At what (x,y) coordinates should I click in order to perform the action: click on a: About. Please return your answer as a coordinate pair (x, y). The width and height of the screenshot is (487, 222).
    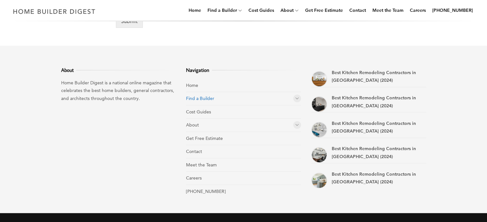
    Looking at the image, I should click on (192, 125).